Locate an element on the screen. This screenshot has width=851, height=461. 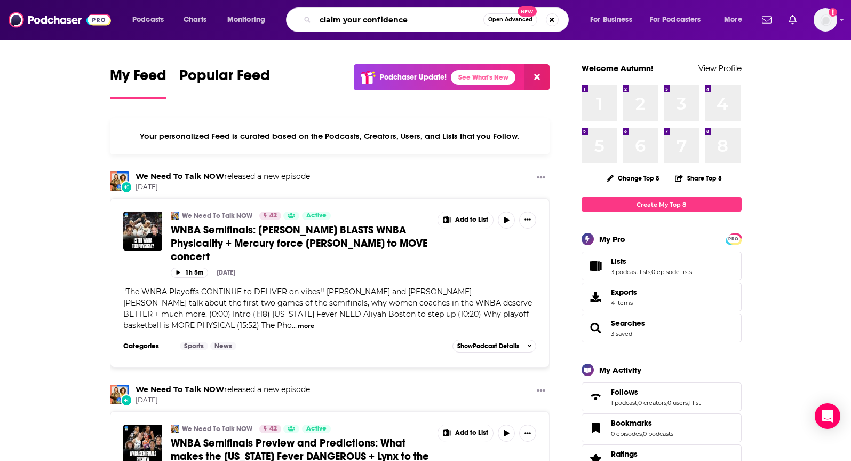
a: 0 episodes is located at coordinates (627, 433).